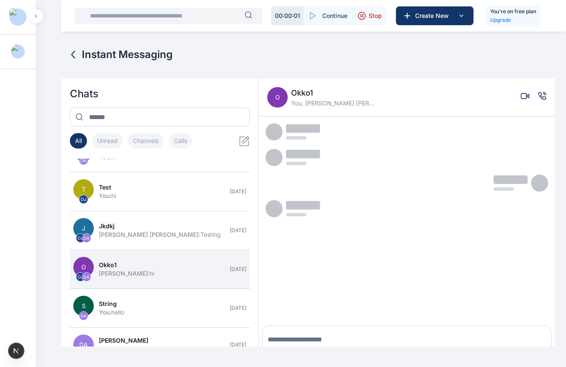 This screenshot has height=367, width=566. I want to click on img: Profile, so click(18, 52).